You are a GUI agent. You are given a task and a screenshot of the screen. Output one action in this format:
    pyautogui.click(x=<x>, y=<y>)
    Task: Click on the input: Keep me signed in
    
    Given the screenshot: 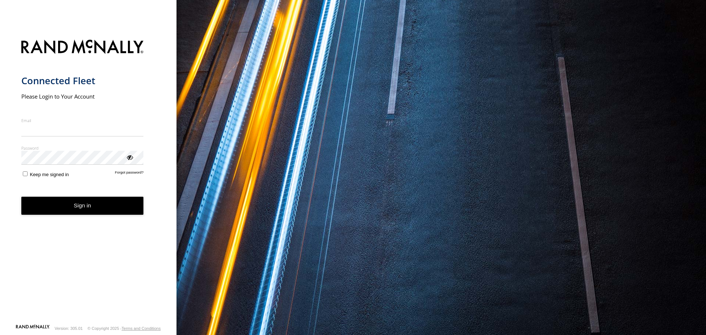 What is the action you would take?
    pyautogui.click(x=25, y=174)
    